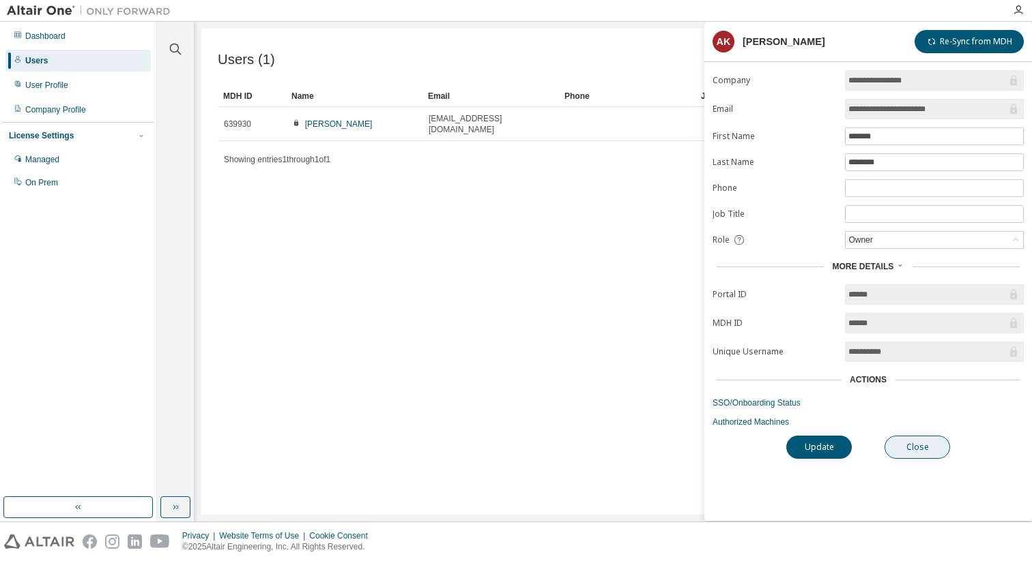 The height and width of the screenshot is (561, 1032). Describe the element at coordinates (252, 96) in the screenshot. I see `div: MDH ID` at that location.